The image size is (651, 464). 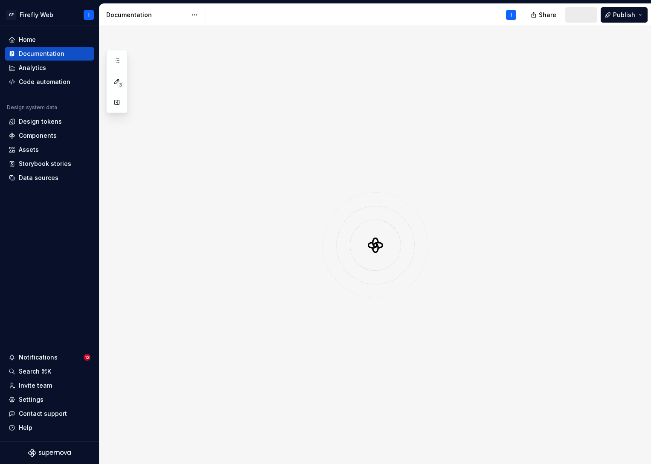 What do you see at coordinates (29, 150) in the screenshot?
I see `div: Assets` at bounding box center [29, 150].